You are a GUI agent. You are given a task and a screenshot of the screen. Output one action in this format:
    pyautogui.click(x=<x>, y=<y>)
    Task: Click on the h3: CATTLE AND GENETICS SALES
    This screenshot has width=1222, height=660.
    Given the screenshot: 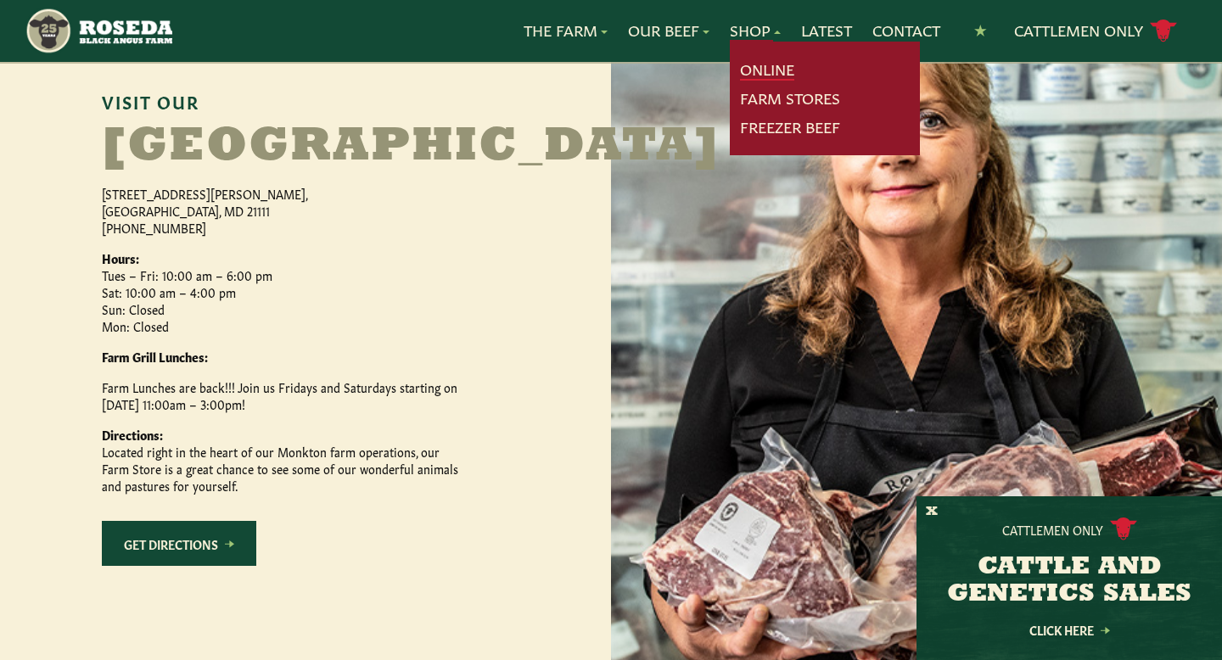 What is the action you would take?
    pyautogui.click(x=1069, y=581)
    